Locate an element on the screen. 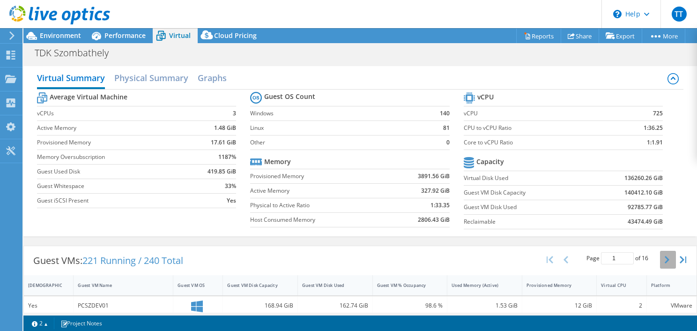  a: Share is located at coordinates (580, 36).